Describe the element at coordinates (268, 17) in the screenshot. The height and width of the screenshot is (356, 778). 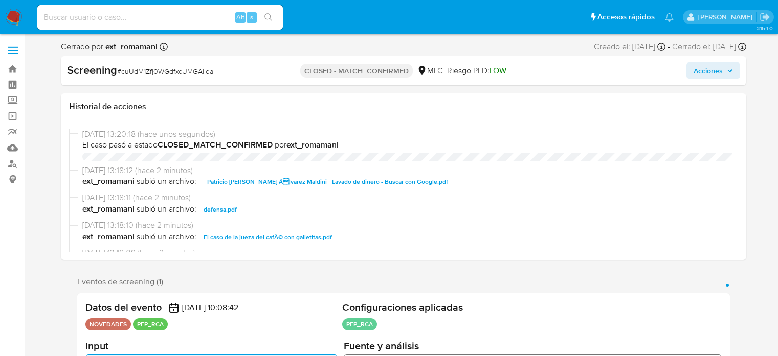
I see `button: search-icon` at that location.